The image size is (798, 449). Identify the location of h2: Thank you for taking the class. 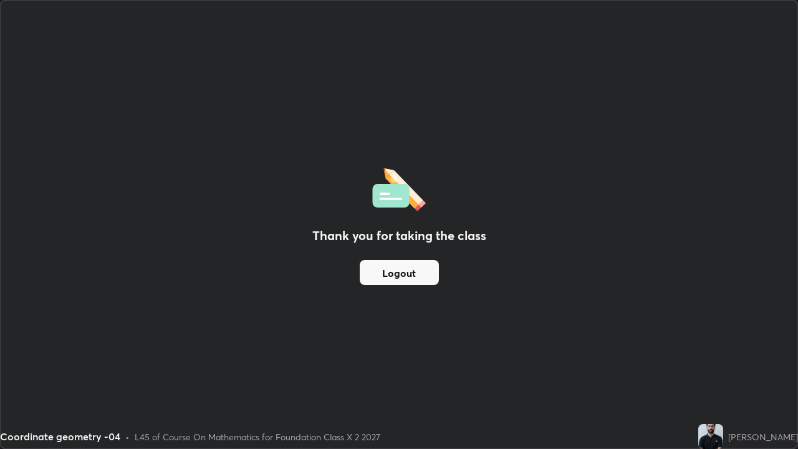
(399, 236).